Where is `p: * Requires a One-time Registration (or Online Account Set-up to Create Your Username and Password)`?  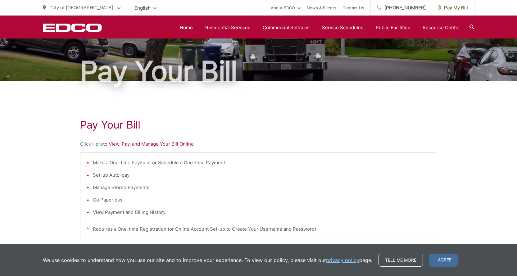 p: * Requires a One-time Registration (or Online Account Set-up to Create Your Username and Password) is located at coordinates (259, 229).